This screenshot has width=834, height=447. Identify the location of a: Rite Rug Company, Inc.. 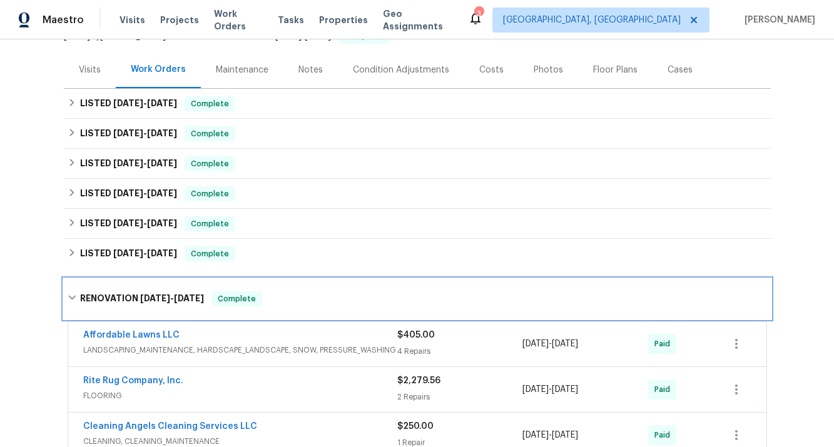
(133, 381).